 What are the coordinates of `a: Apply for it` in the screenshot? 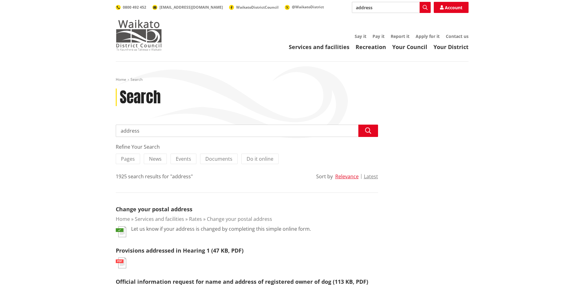 It's located at (428, 36).